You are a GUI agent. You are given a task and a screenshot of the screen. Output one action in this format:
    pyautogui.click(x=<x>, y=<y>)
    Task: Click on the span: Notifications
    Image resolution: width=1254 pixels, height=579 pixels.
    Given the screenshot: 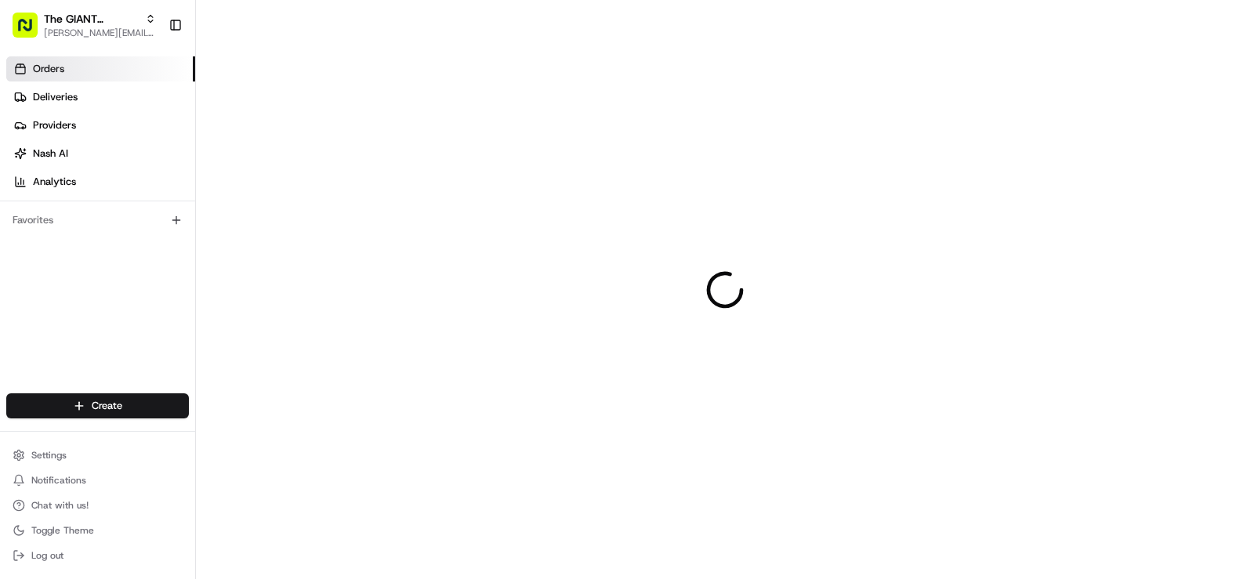 What is the action you would take?
    pyautogui.click(x=59, y=480)
    